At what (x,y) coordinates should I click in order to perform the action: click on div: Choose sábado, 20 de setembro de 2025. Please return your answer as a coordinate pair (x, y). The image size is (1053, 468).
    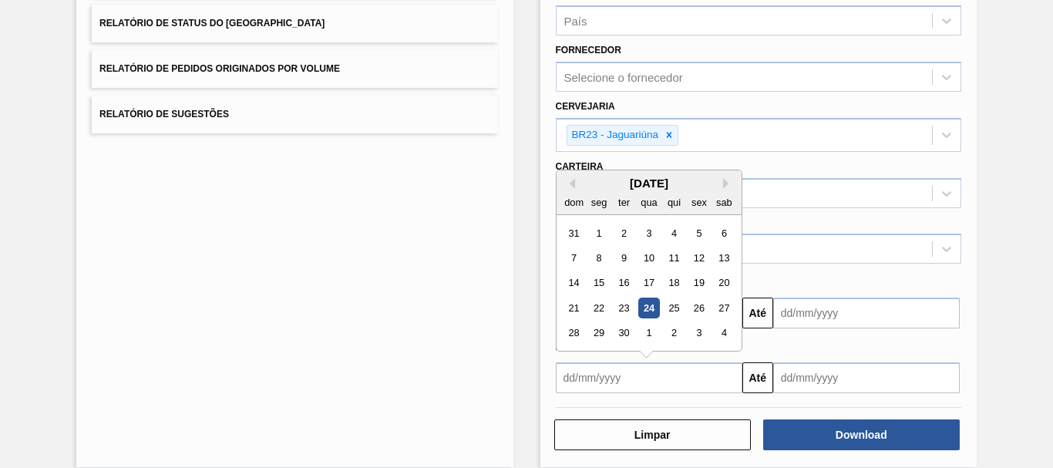
    Looking at the image, I should click on (723, 283).